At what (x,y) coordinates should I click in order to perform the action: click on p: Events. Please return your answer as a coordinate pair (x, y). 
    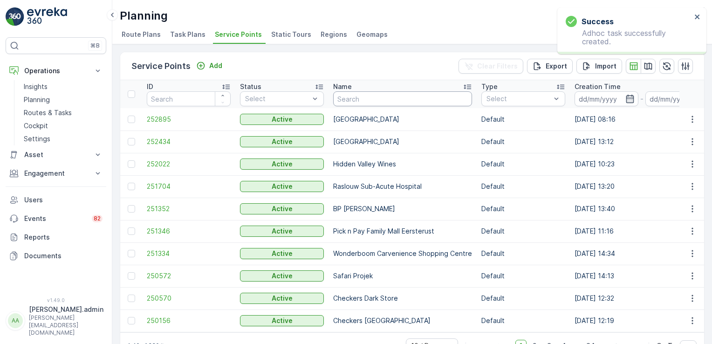
    Looking at the image, I should click on (55, 219).